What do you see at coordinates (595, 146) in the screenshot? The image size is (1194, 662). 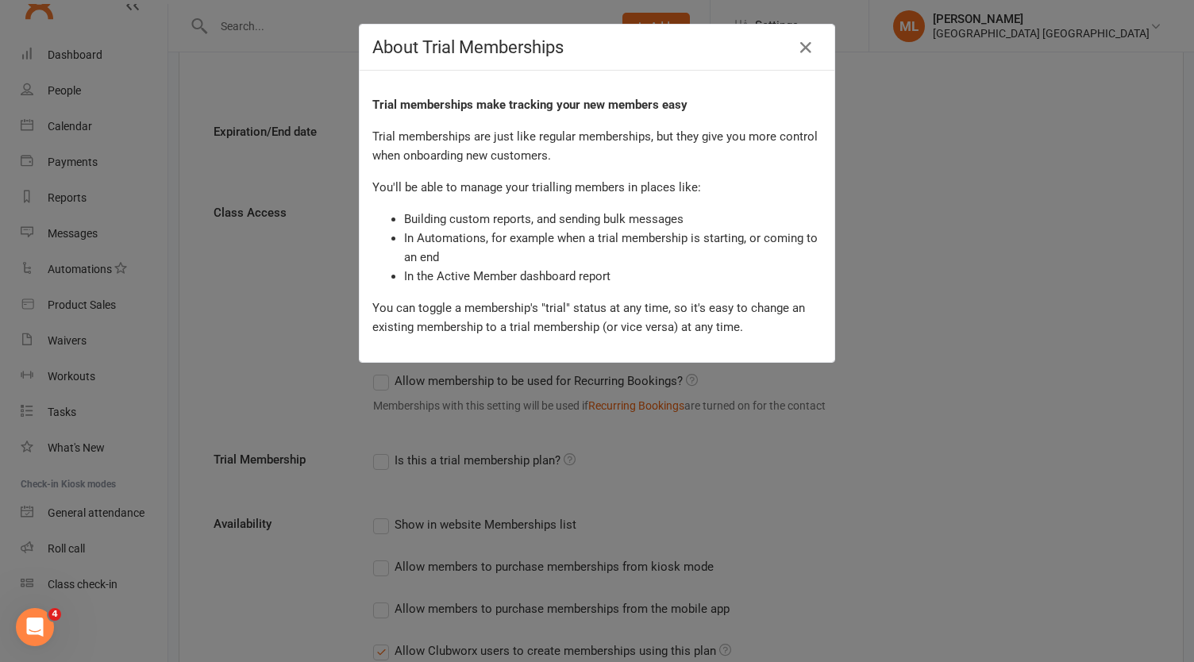 I see `span: Trial memberships are just like regular memberships, but they give you more control when onboardi...` at bounding box center [595, 146].